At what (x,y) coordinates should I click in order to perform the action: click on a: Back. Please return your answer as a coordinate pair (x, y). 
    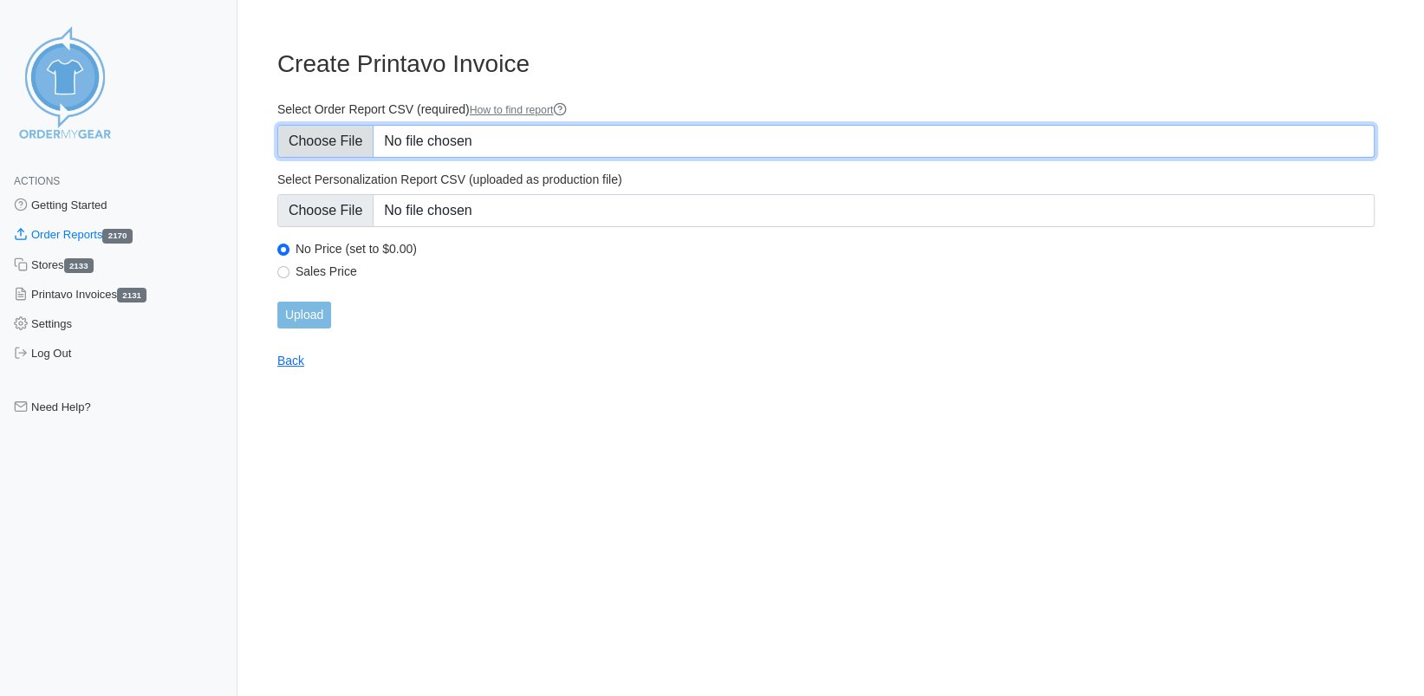
    Looking at the image, I should click on (290, 361).